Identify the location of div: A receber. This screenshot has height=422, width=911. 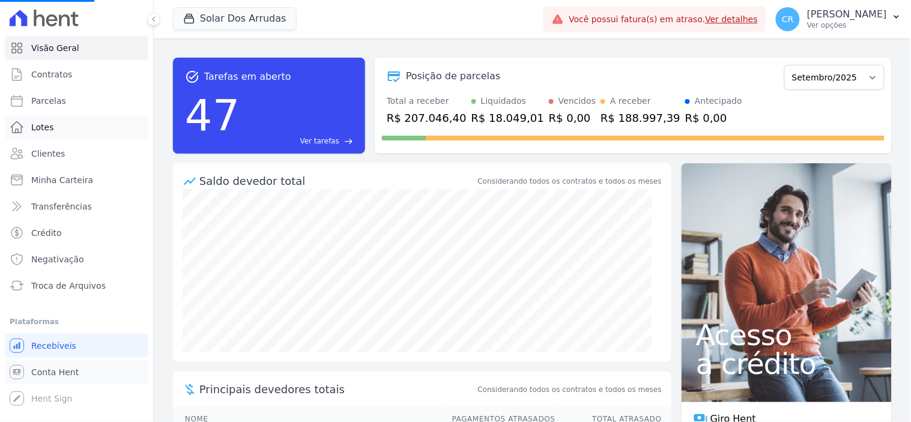
(630, 101).